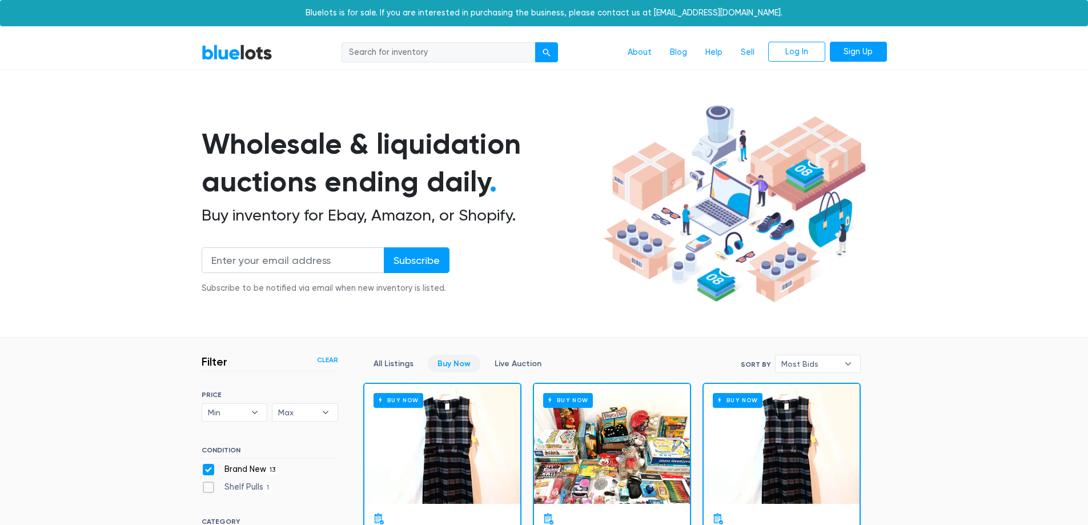 The image size is (1088, 525). What do you see at coordinates (237, 52) in the screenshot?
I see `a: BlueLots` at bounding box center [237, 52].